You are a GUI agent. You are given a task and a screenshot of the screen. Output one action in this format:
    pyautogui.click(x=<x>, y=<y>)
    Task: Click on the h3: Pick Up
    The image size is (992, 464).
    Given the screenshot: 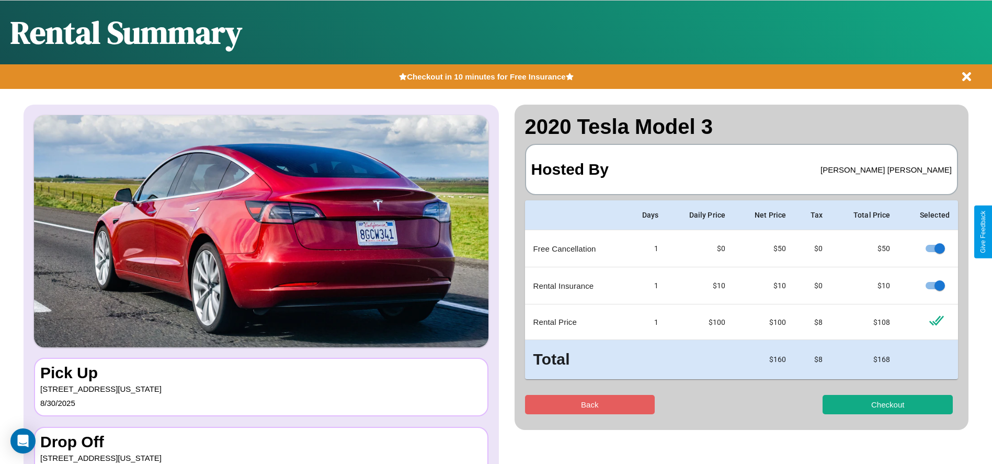 What is the action you would take?
    pyautogui.click(x=261, y=373)
    